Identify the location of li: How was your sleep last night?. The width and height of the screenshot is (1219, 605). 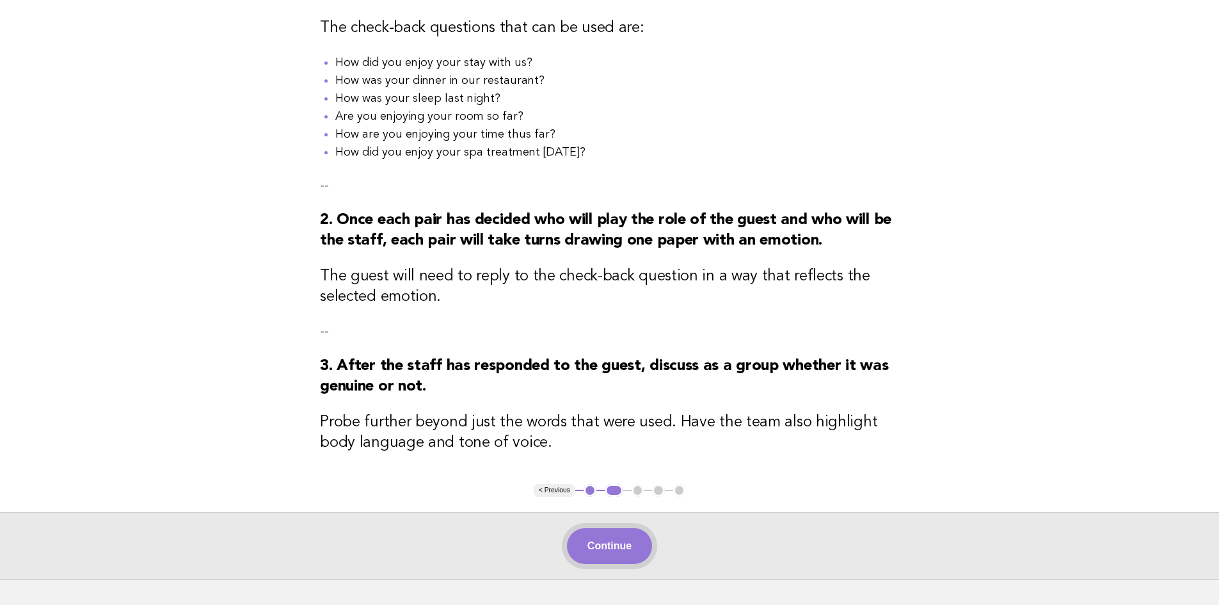
(617, 99).